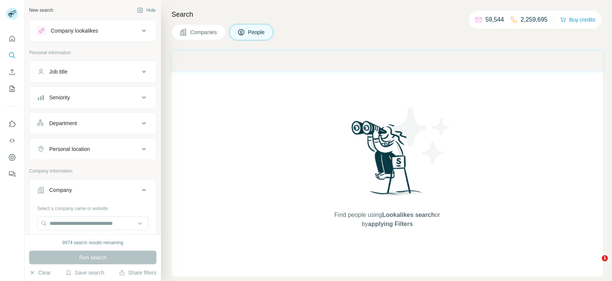  Describe the element at coordinates (12, 174) in the screenshot. I see `button: Feedback` at that location.